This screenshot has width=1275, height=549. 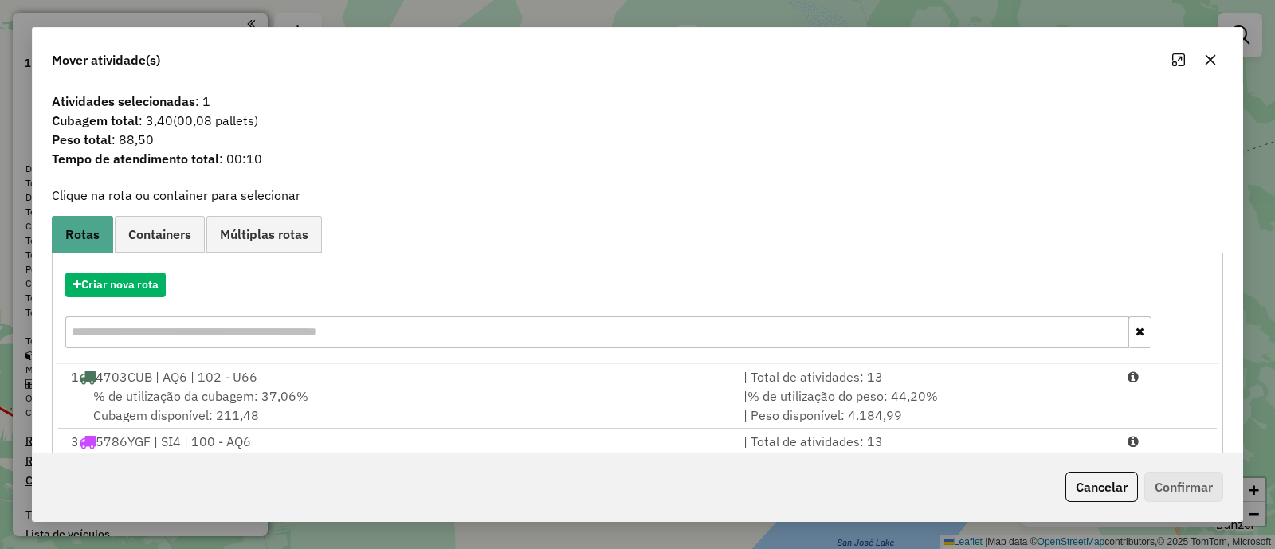 I want to click on strong: Peso total, so click(x=81, y=139).